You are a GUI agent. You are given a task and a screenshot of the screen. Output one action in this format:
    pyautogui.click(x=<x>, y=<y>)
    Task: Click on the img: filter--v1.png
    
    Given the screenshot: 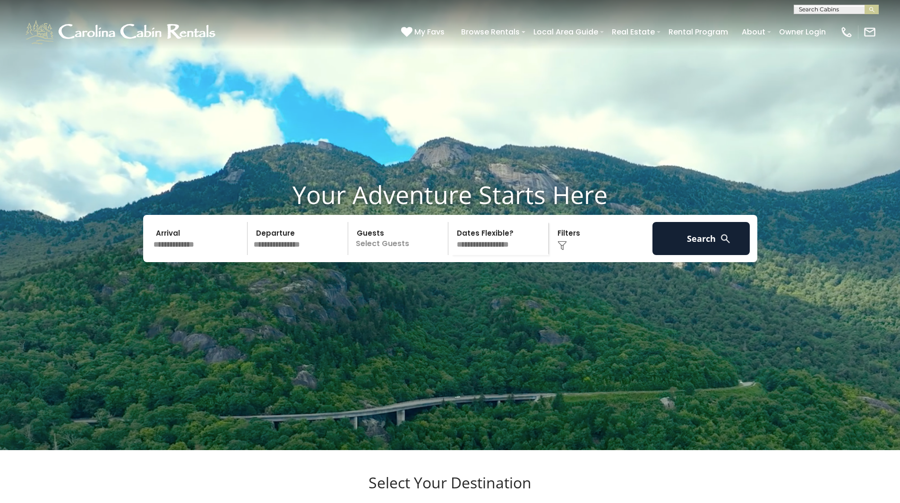 What is the action you would take?
    pyautogui.click(x=562, y=246)
    